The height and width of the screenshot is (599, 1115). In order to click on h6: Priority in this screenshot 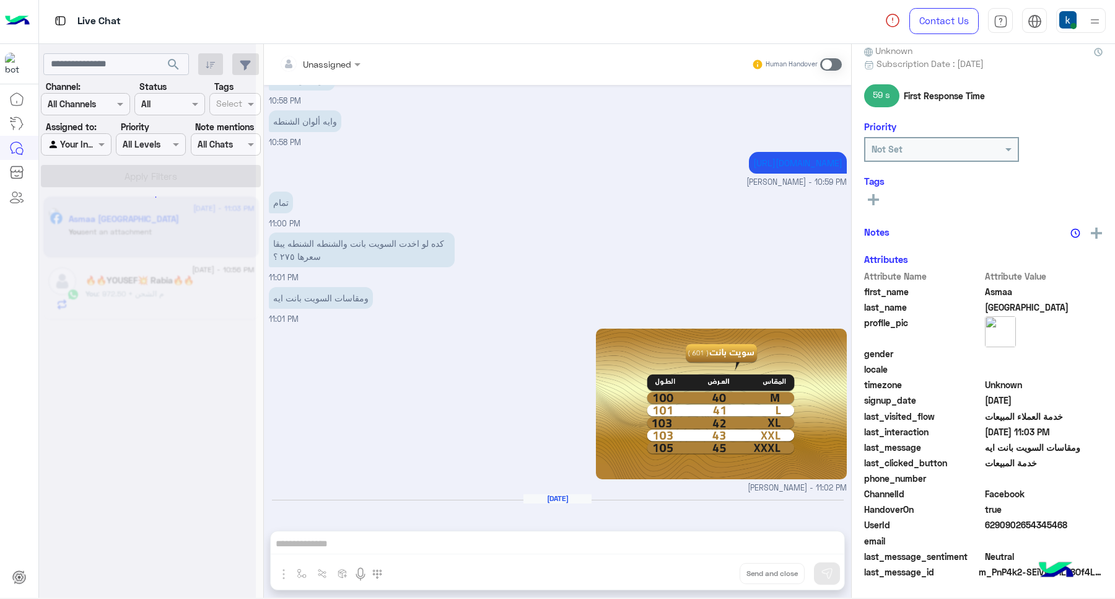, I will do `click(881, 126)`.